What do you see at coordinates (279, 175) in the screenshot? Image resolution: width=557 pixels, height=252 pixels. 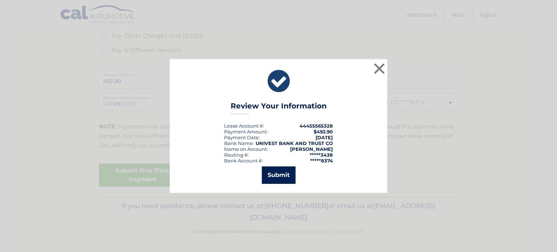 I see `button: Submit` at bounding box center [279, 175].